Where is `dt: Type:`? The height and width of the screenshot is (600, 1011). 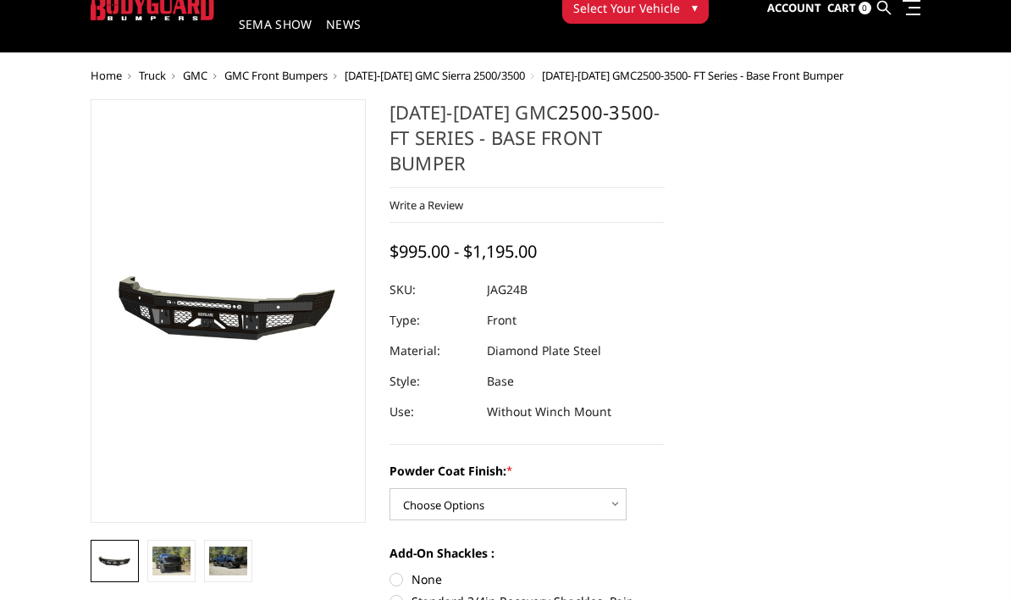
dt: Type: is located at coordinates (432, 320).